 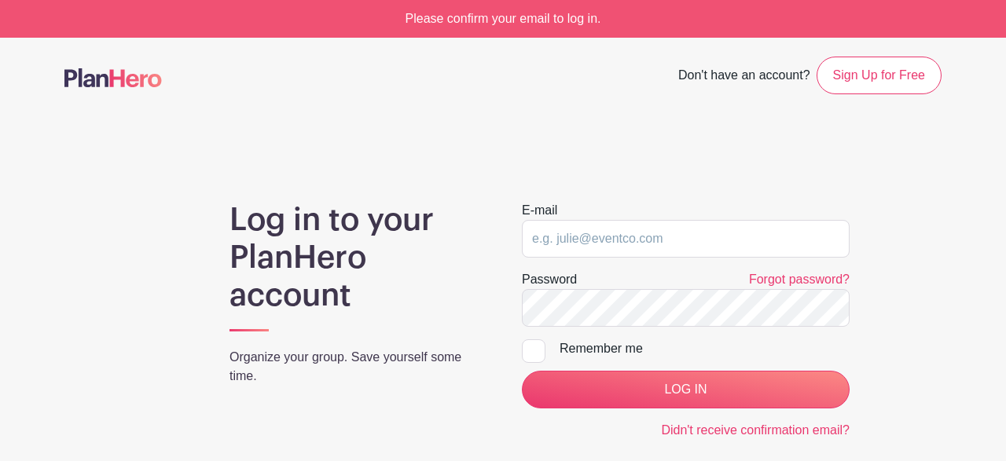 What do you see at coordinates (879, 75) in the screenshot?
I see `a: Sign Up for Free` at bounding box center [879, 75].